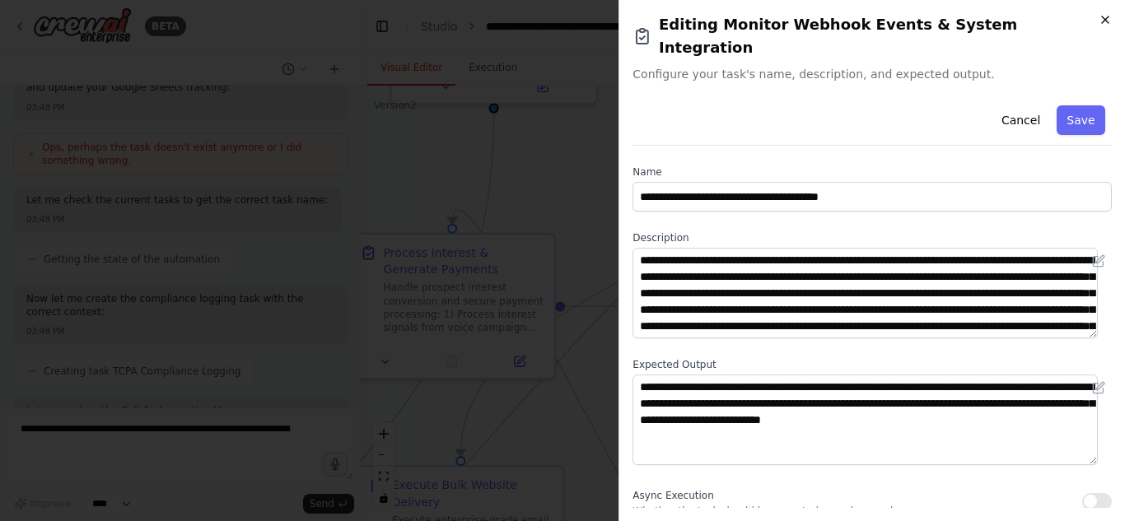  I want to click on span: Async Execution, so click(673, 496).